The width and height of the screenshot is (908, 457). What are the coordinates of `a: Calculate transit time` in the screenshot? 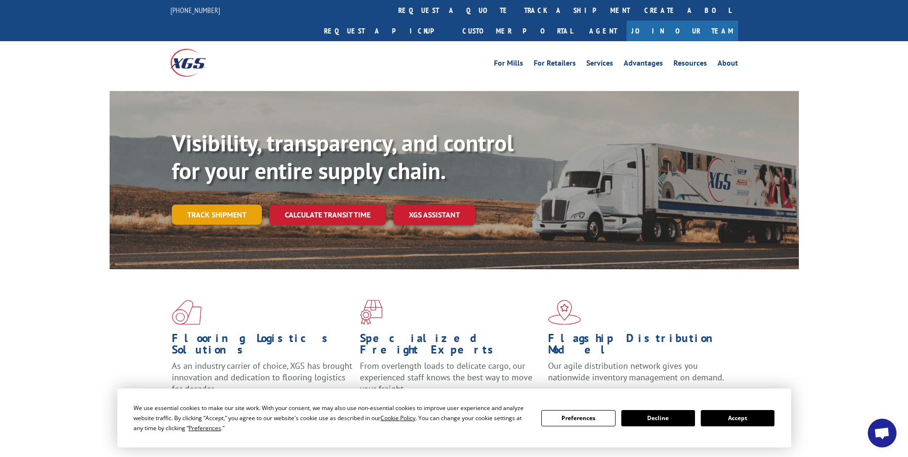 It's located at (328, 215).